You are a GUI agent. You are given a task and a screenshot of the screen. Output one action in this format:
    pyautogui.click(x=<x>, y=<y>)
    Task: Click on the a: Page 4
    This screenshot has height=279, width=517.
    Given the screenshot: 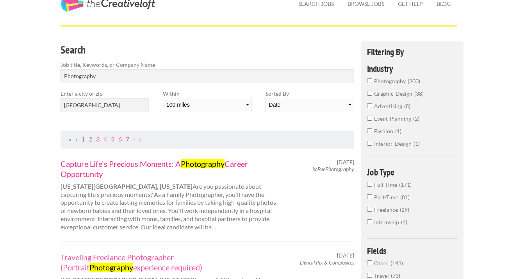 What is the action you would take?
    pyautogui.click(x=105, y=139)
    